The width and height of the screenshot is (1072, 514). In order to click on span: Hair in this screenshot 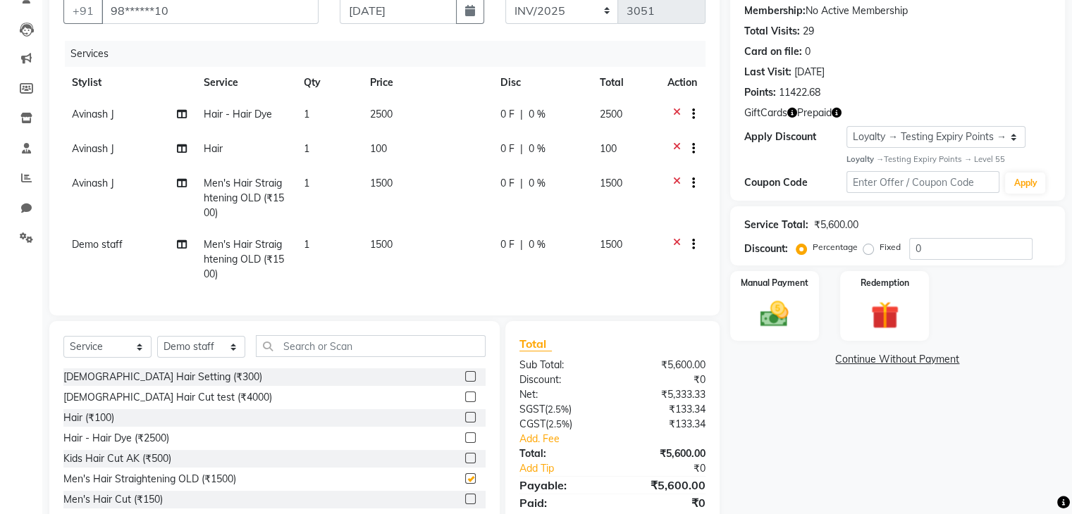, I will do `click(213, 149)`.